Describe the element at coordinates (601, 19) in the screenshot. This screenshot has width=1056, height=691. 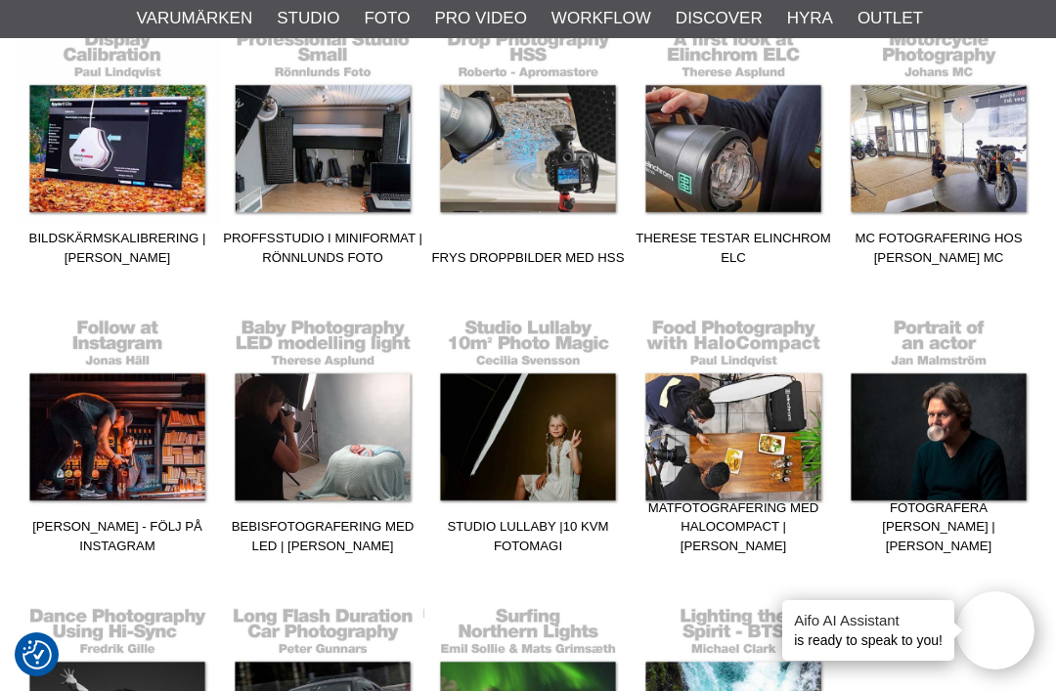
I see `a: Workflow` at that location.